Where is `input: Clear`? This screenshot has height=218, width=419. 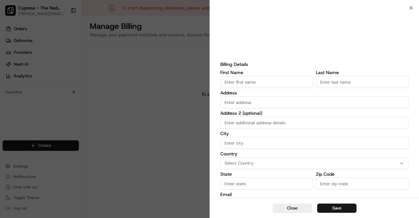 input: Clear is located at coordinates (63, 45).